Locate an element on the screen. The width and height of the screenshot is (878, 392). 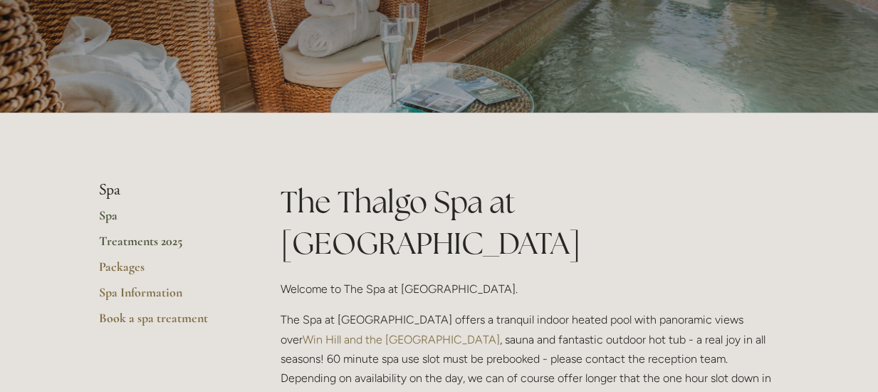
a: Spa is located at coordinates (167, 220).